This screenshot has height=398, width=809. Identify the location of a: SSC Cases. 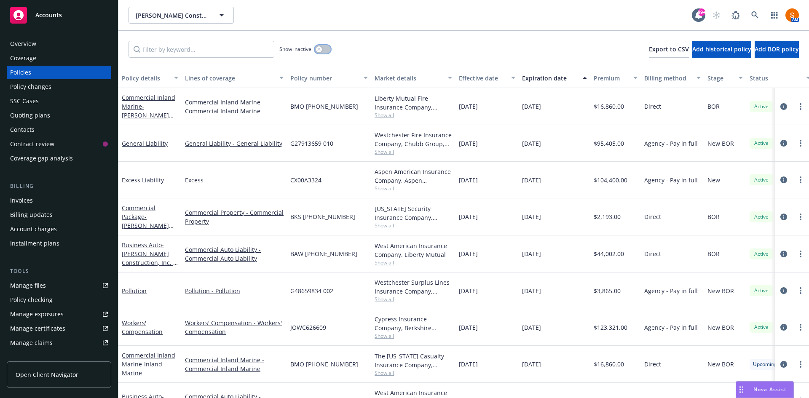
(59, 101).